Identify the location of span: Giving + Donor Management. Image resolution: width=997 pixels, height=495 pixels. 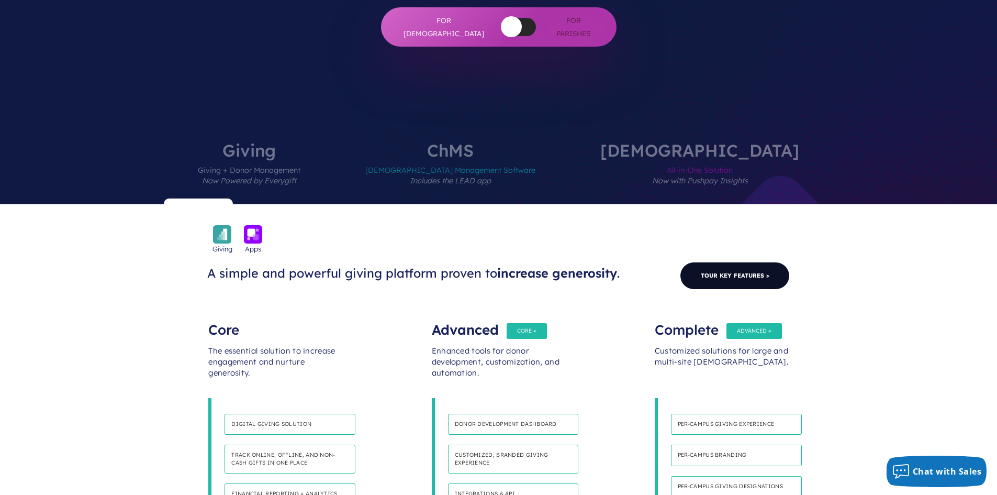
(249, 181).